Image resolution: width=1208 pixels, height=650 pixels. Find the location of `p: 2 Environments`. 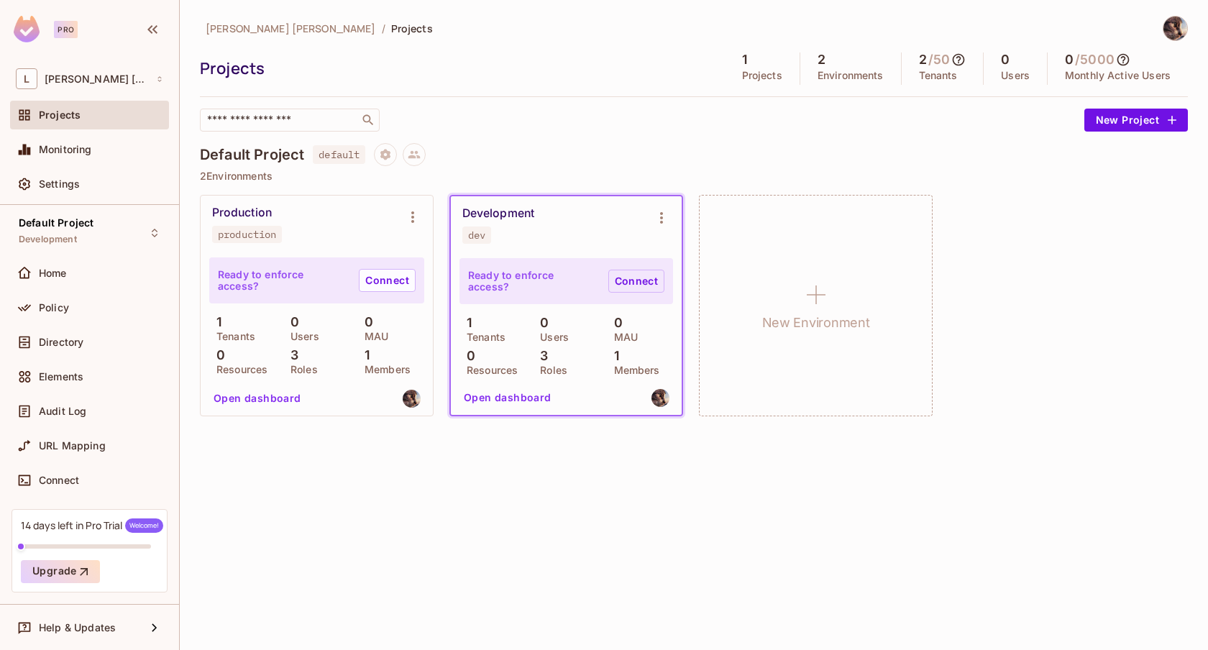

p: 2 Environments is located at coordinates (694, 176).